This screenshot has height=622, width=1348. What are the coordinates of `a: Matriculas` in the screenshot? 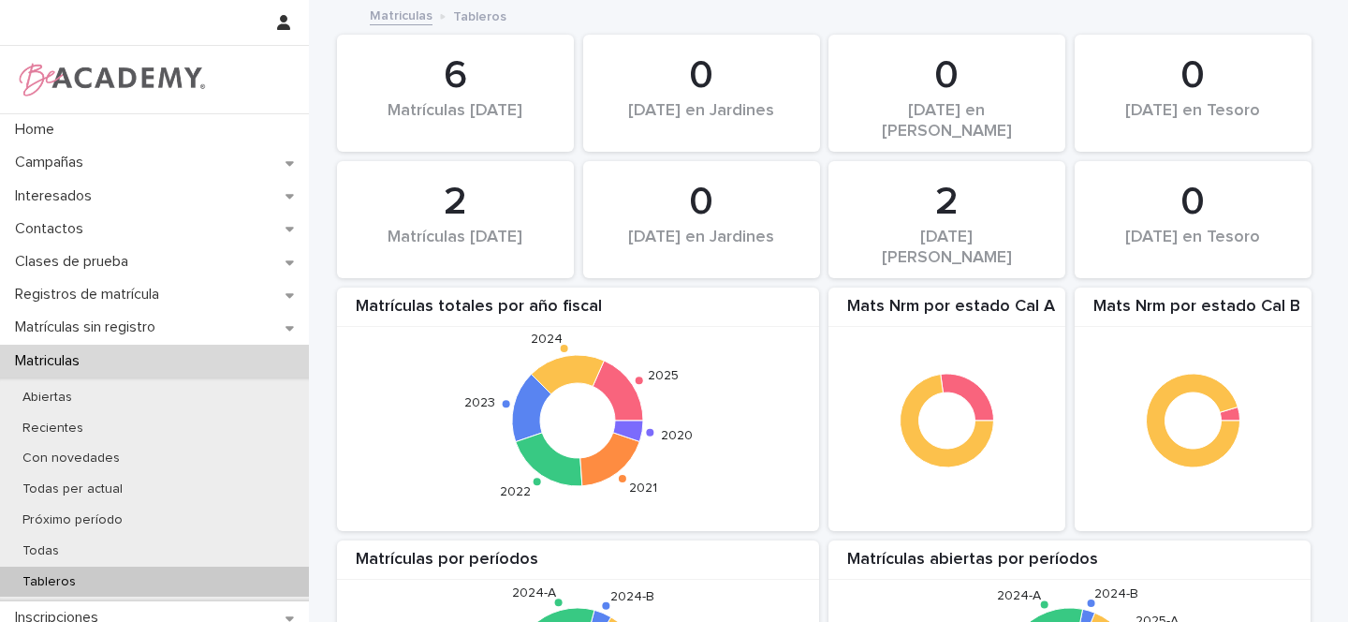 It's located at (401, 14).